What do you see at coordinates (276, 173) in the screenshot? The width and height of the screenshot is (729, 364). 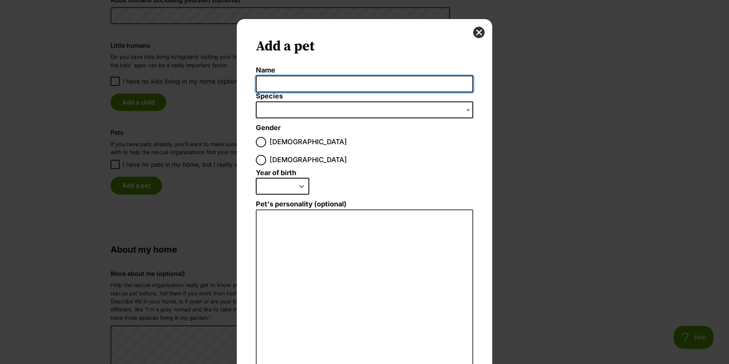 I see `label: Year of birth` at bounding box center [276, 173].